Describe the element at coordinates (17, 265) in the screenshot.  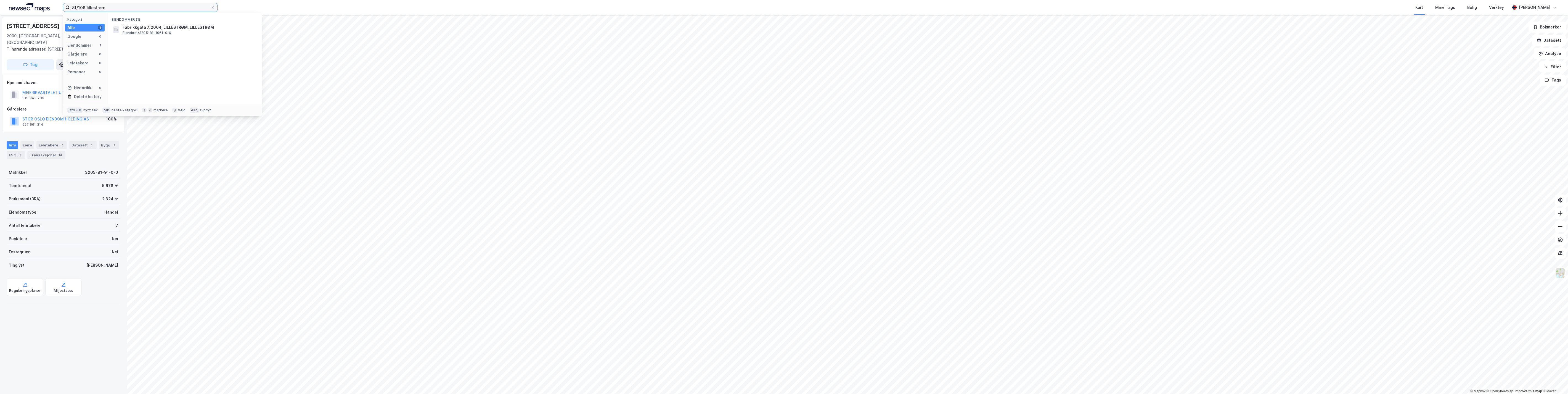
I see `div: Tinglyst` at that location.